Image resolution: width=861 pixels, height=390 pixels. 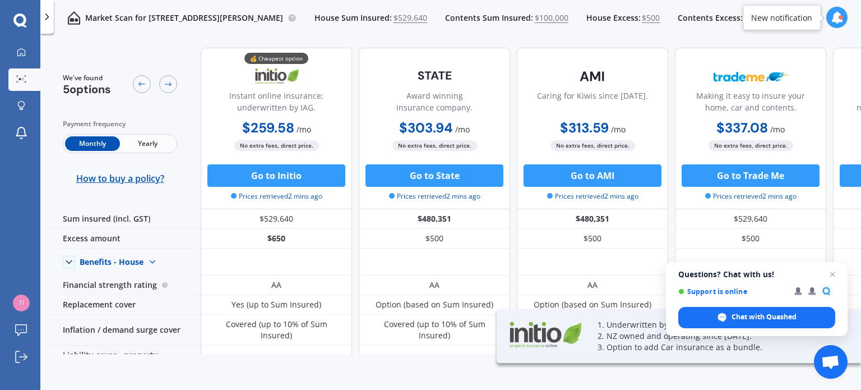 What do you see at coordinates (489, 18) in the screenshot?
I see `span: Contents Sum Insured:` at bounding box center [489, 18].